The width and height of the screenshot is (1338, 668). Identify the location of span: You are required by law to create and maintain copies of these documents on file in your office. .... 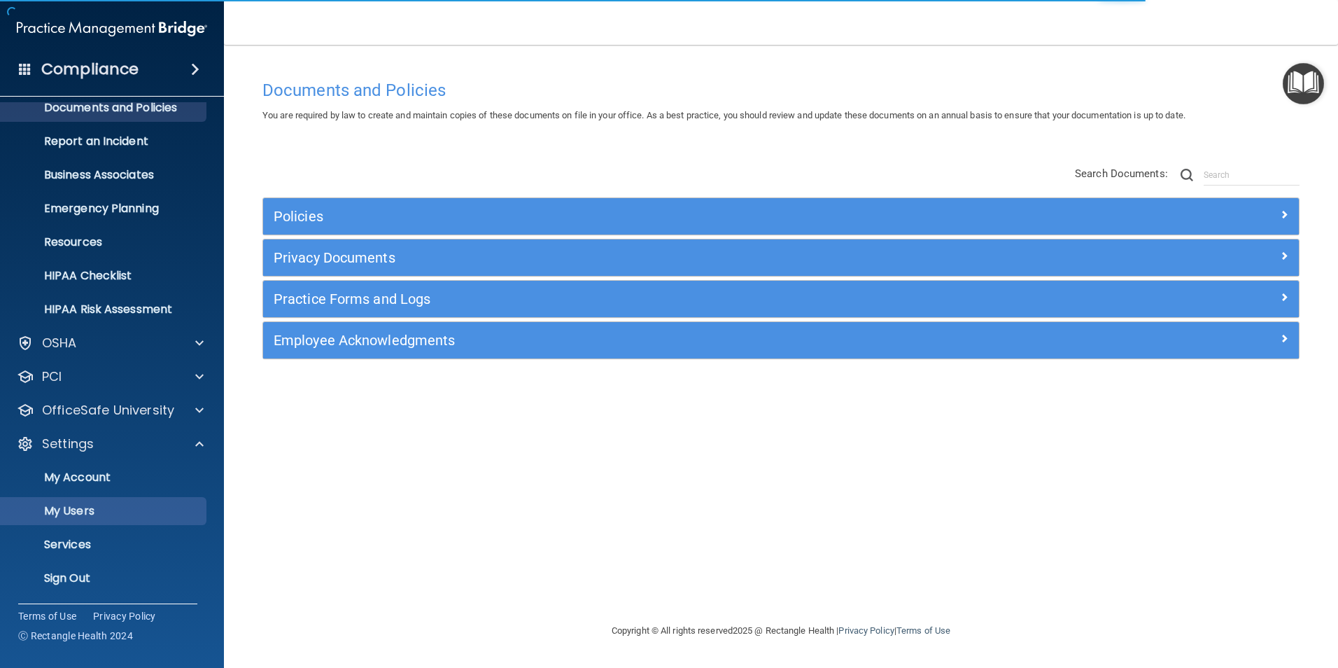
(724, 115).